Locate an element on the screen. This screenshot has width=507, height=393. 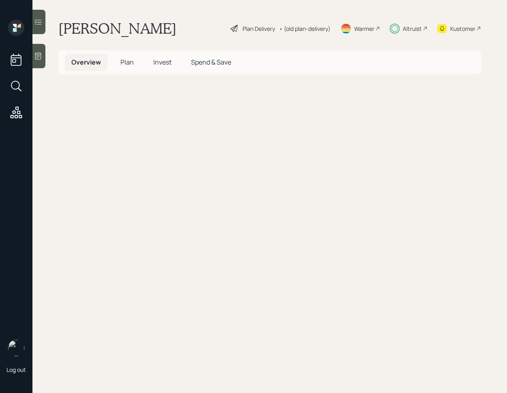
span: Overview is located at coordinates (86, 62).